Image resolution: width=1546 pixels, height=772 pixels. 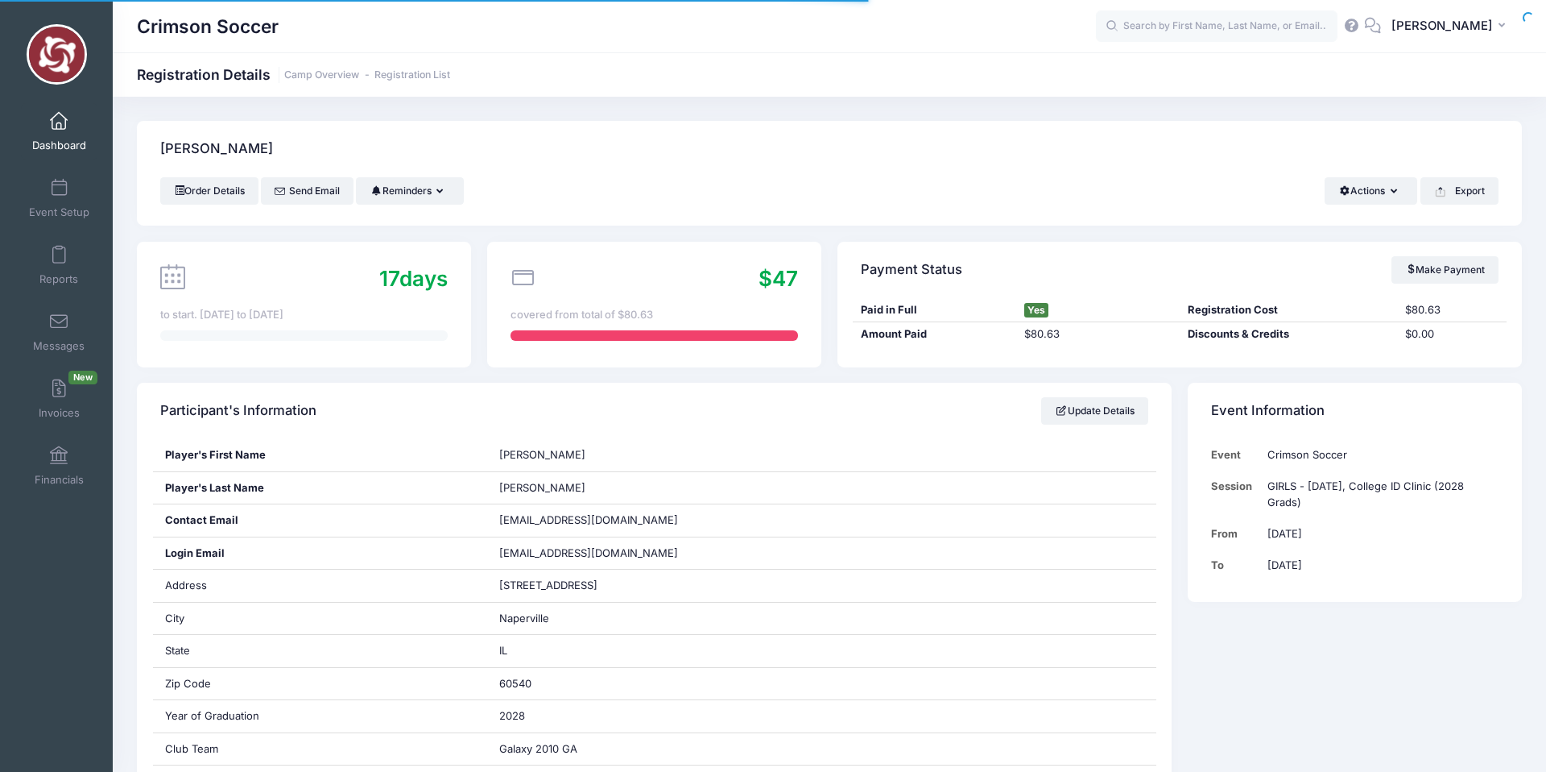 What do you see at coordinates (409, 191) in the screenshot?
I see `button: Reminders` at bounding box center [409, 191].